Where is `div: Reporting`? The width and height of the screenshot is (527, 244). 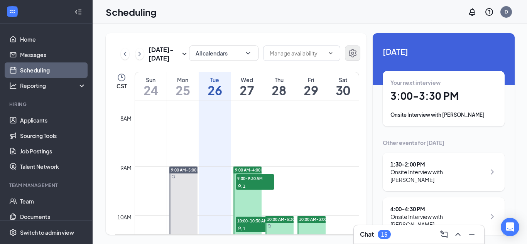
div: Reporting is located at coordinates (53, 86).